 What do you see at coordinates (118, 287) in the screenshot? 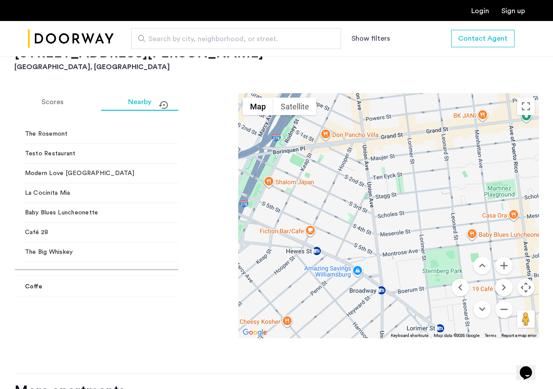
I see `mat-panel-title: Coffe` at bounding box center [118, 287].